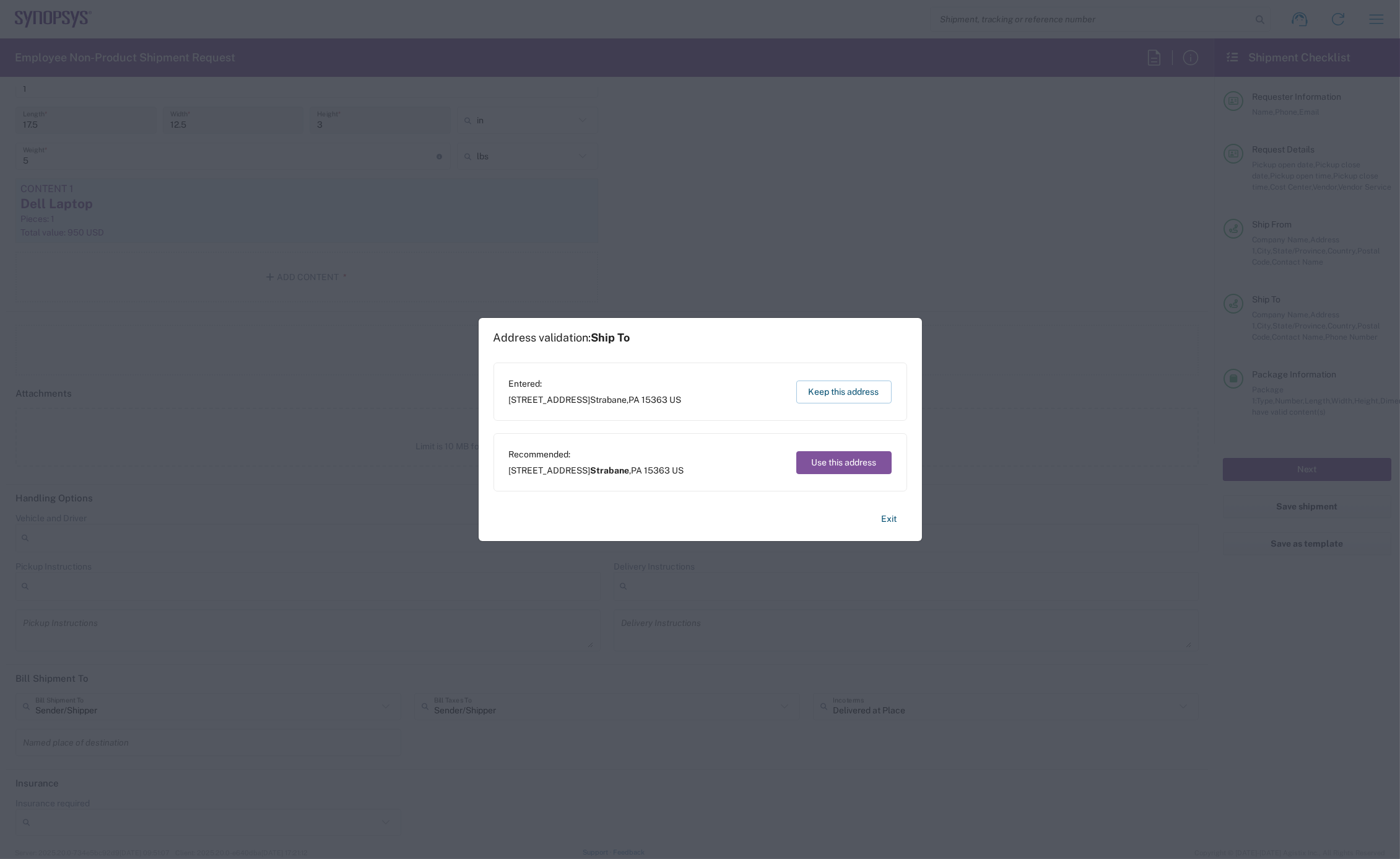  I want to click on button: Exit, so click(890, 518).